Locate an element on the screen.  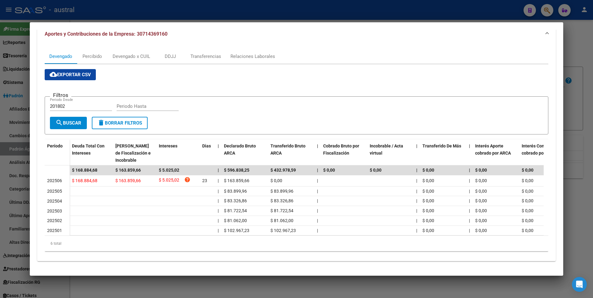
mat-expansion-panel-header: Aportes y Contribuciones de la Empresa: 30714369160 is located at coordinates (296, 34).